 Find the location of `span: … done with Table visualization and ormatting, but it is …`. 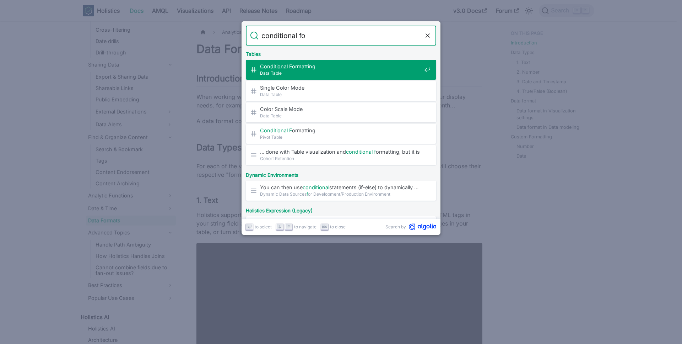

span: … done with Table visualization and ormatting, but it is … is located at coordinates (341, 151).